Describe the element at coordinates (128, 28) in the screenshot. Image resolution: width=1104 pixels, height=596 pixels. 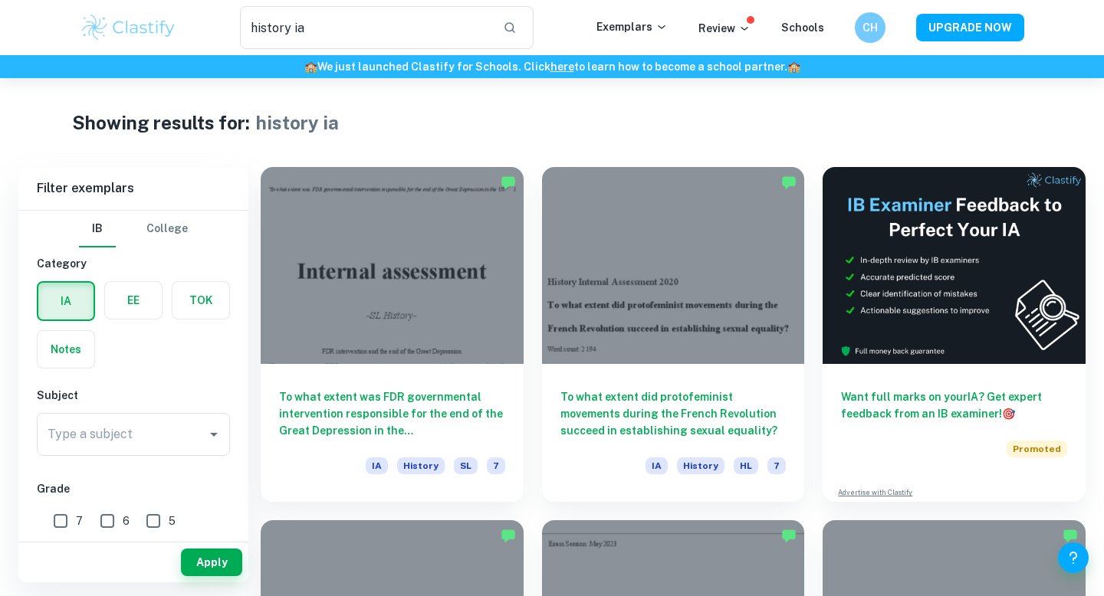
I see `a: Clastify logo` at that location.